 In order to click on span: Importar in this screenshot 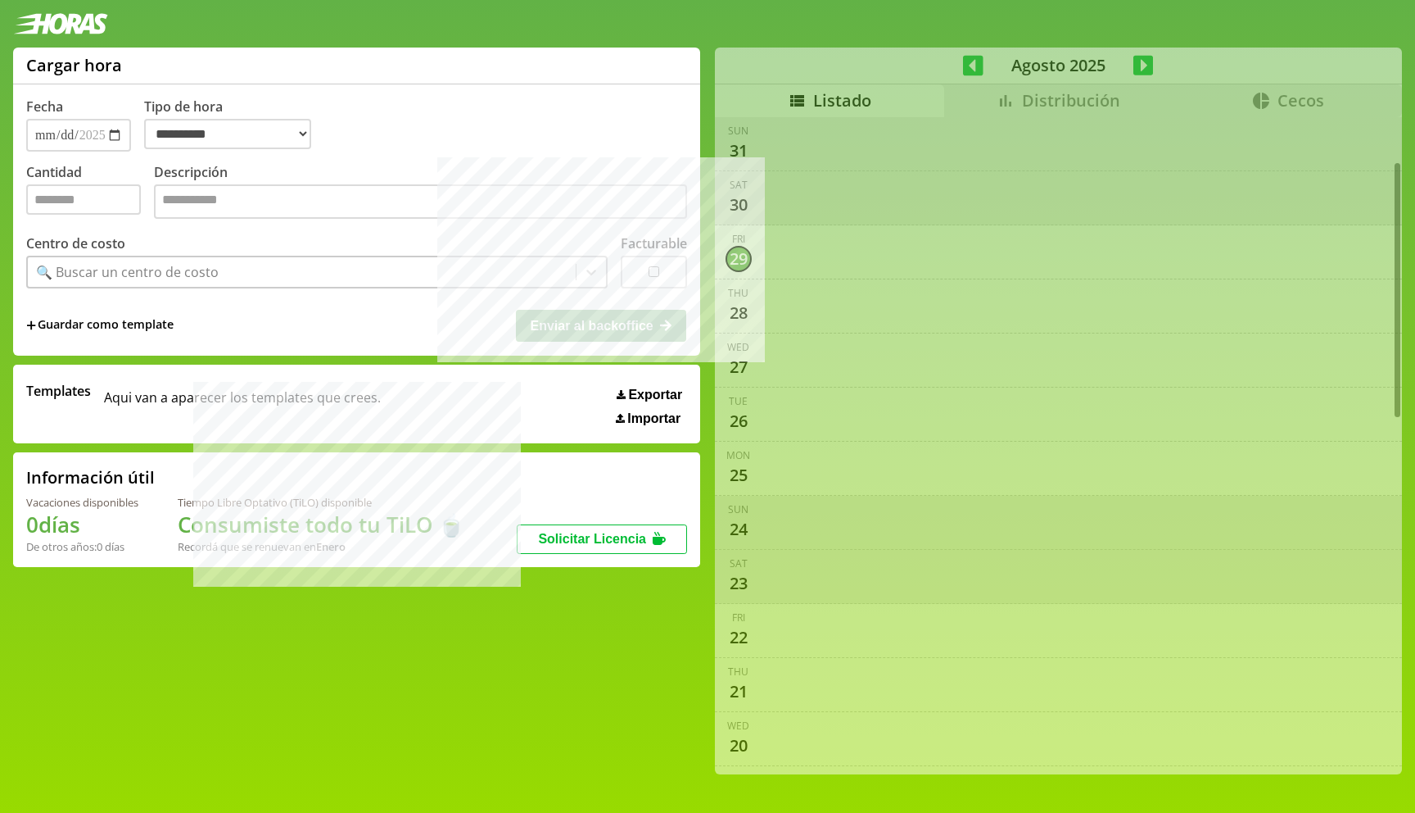, I will do `click(654, 419)`.